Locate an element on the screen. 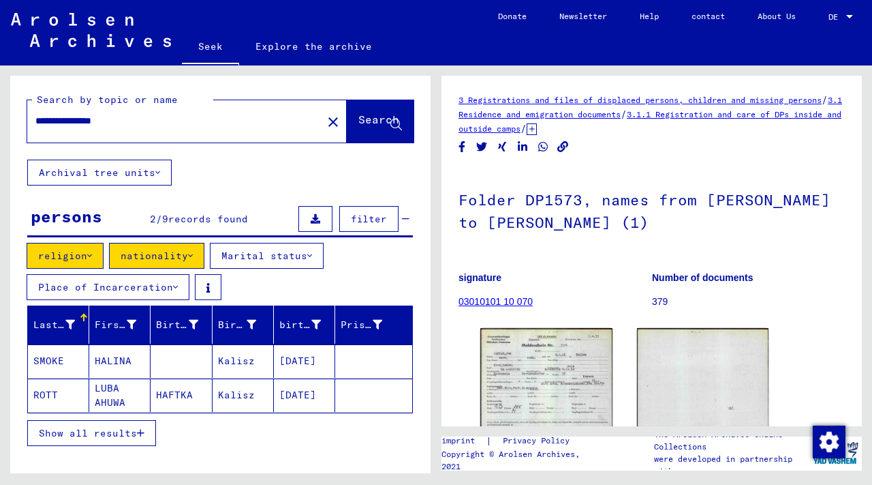 Image resolution: width=872 pixels, height=485 pixels. font: Birth name is located at coordinates (187, 324).